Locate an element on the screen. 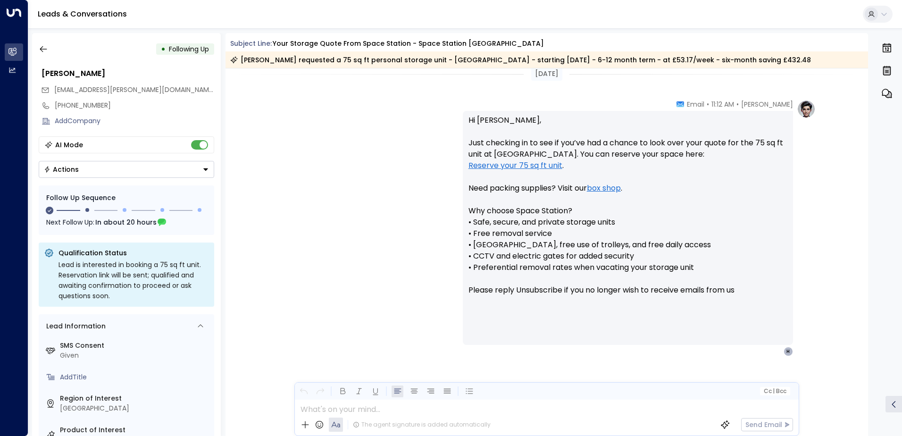 The width and height of the screenshot is (902, 436). button: Cc|Bcc is located at coordinates (775, 391).